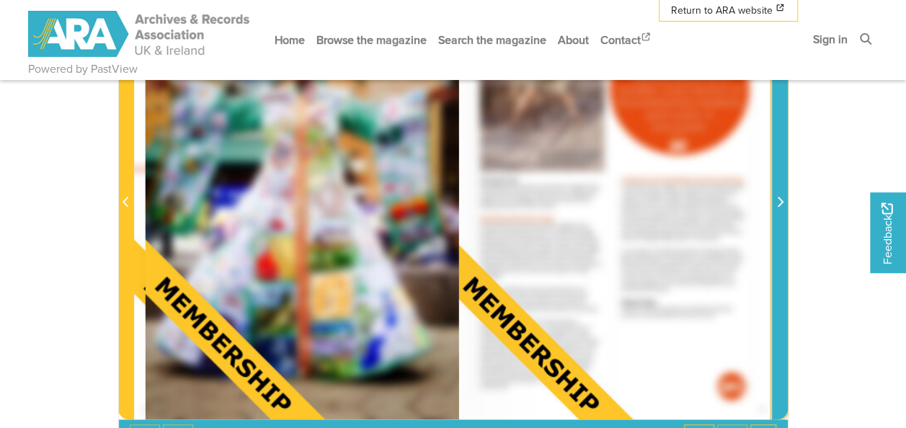 Image resolution: width=906 pixels, height=428 pixels. What do you see at coordinates (888, 233) in the screenshot?
I see `a: Would you like to provide feedback?` at bounding box center [888, 233].